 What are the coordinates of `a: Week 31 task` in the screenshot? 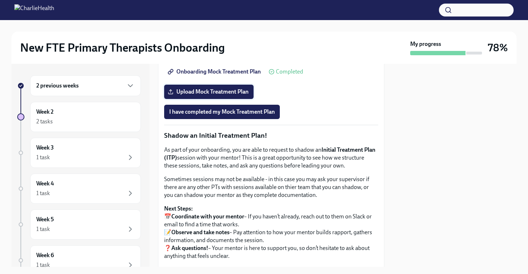 It's located at (79, 153).